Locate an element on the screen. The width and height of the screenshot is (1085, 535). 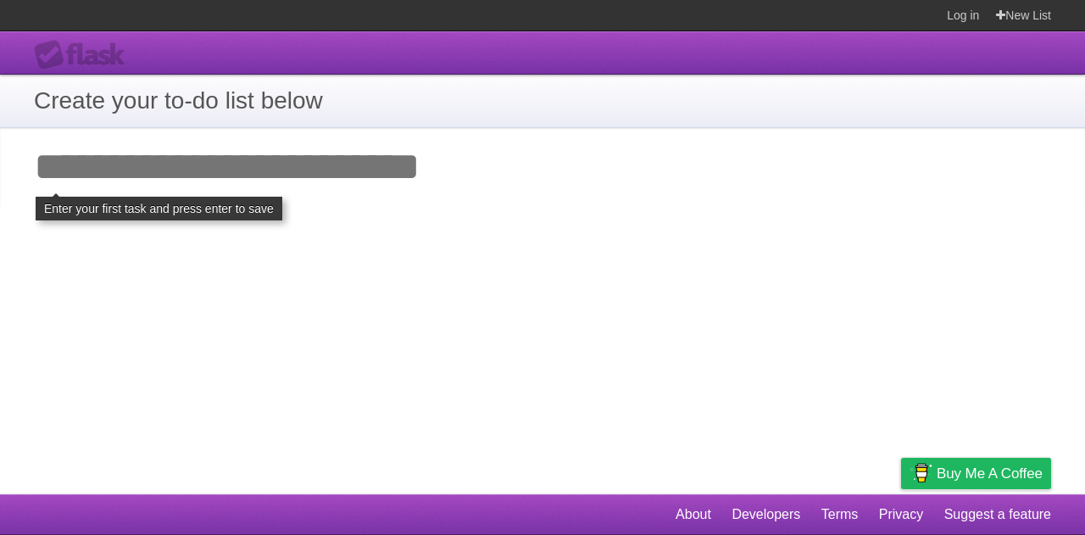
a: Buy me a coffee is located at coordinates (976, 473).